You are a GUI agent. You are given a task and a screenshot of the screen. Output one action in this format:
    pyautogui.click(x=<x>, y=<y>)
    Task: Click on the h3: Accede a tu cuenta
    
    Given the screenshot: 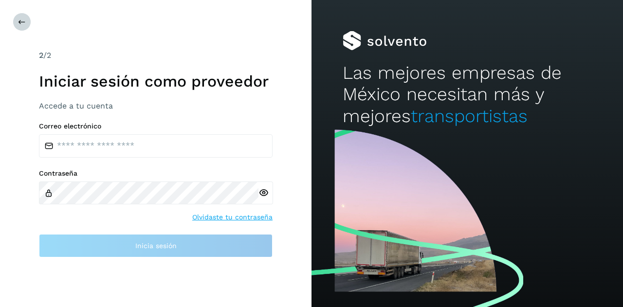 What is the action you would take?
    pyautogui.click(x=156, y=106)
    